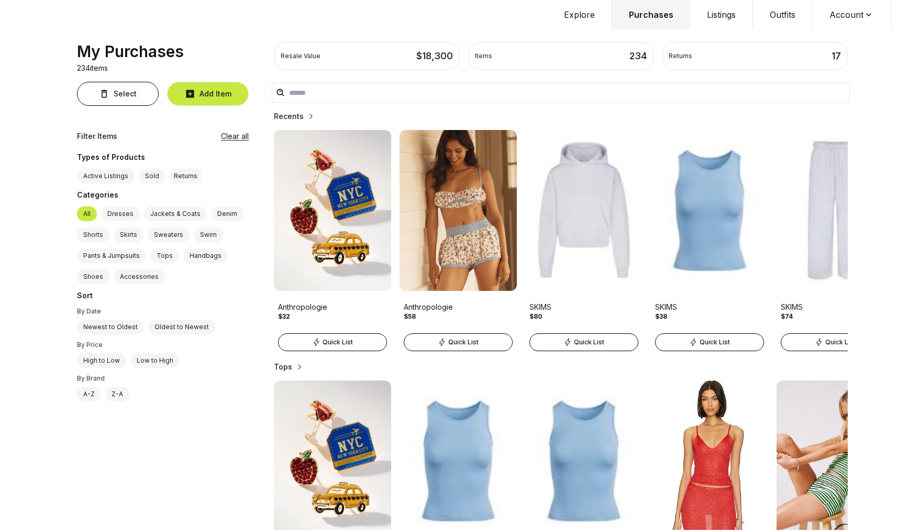 This screenshot has width=908, height=532. Describe the element at coordinates (155, 360) in the screenshot. I see `label: Low to High` at that location.